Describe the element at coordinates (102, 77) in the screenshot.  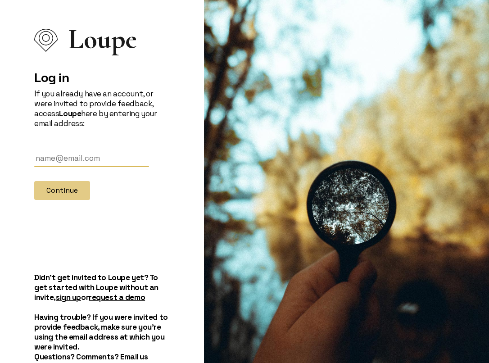
I see `h2: Log in` at that location.